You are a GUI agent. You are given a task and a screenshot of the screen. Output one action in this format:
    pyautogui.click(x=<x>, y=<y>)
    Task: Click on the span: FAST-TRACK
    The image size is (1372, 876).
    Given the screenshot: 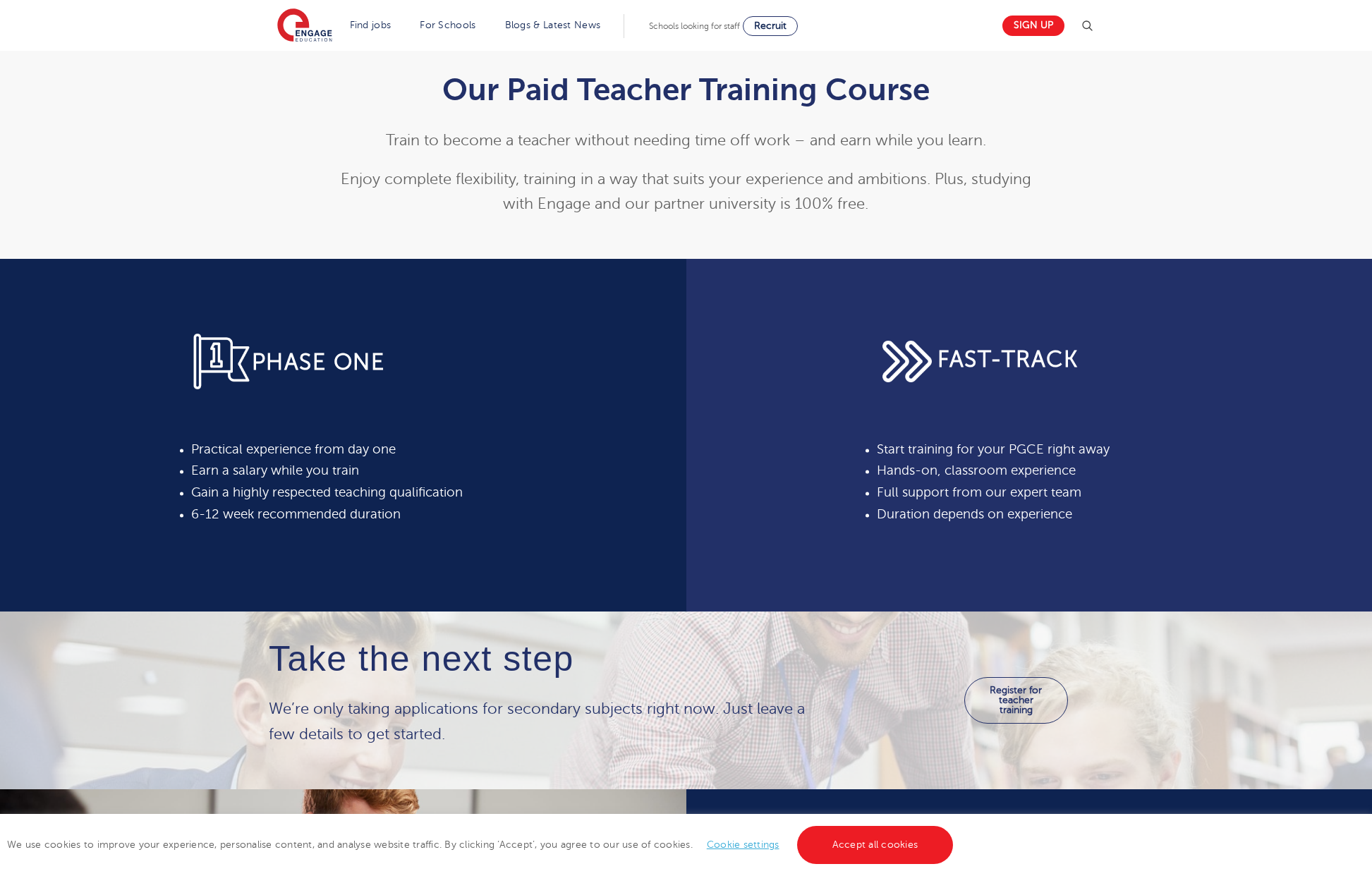 What is the action you would take?
    pyautogui.click(x=1007, y=360)
    